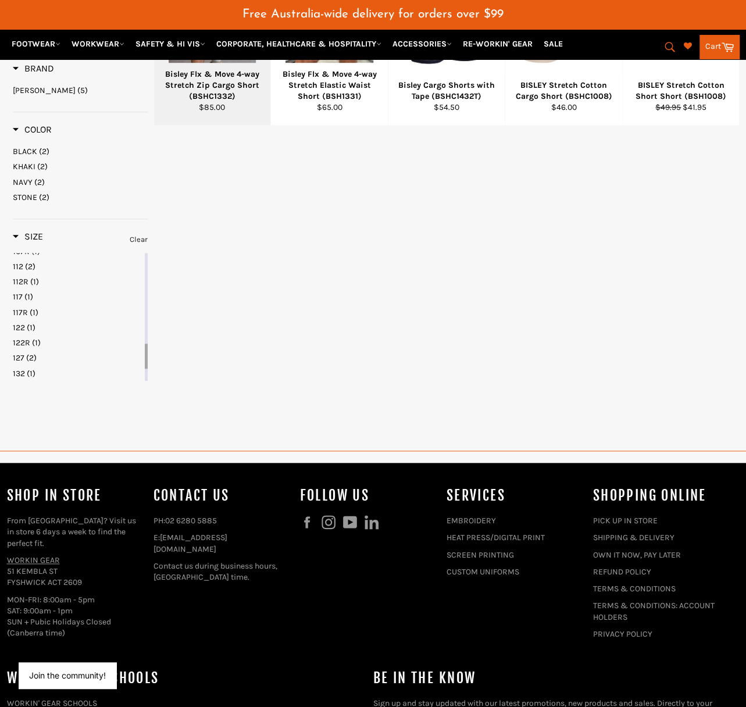  Describe the element at coordinates (80, 197) in the screenshot. I see `a: STONE` at that location.